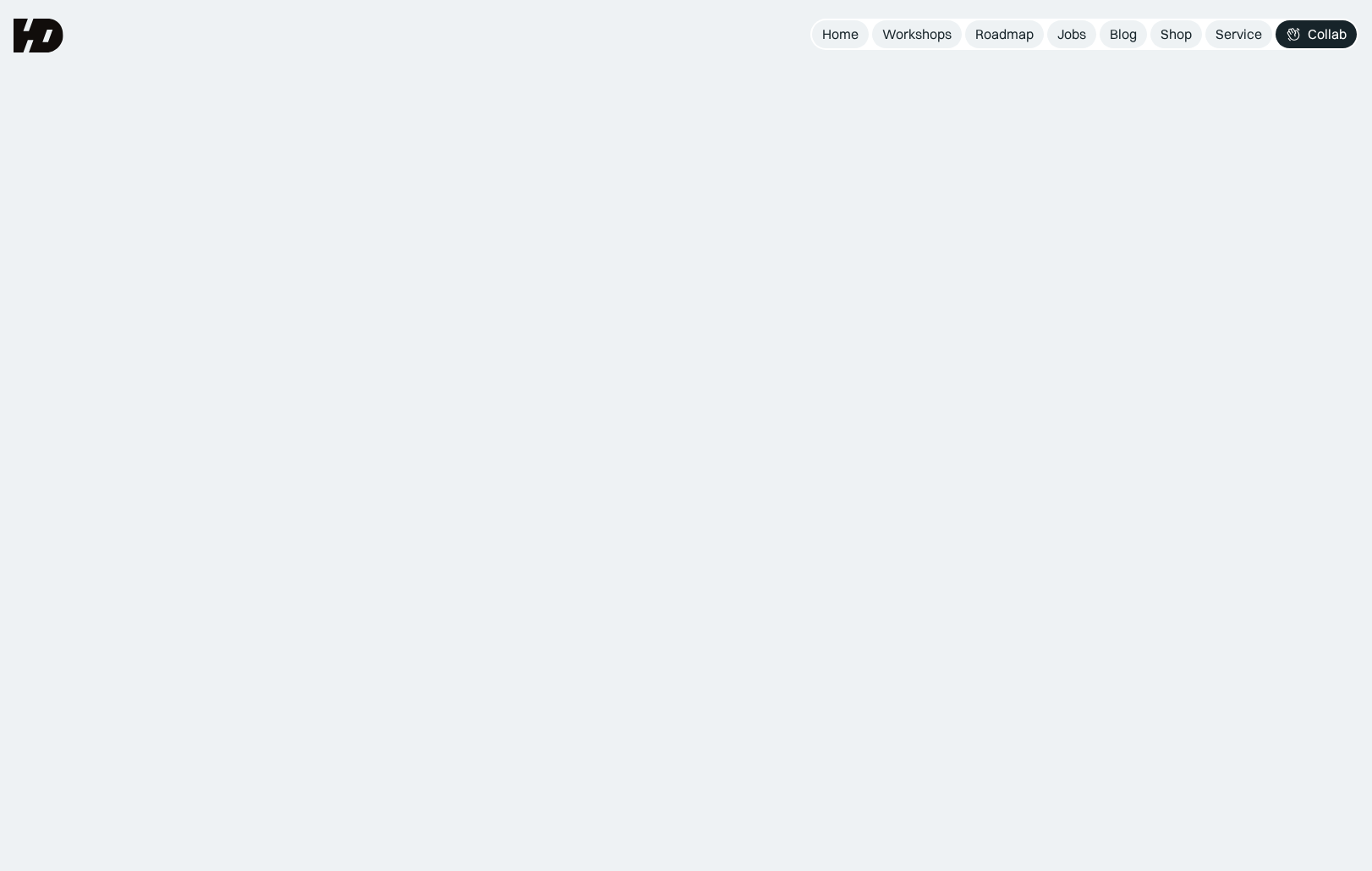 The width and height of the screenshot is (1372, 871). Describe the element at coordinates (1124, 34) in the screenshot. I see `div: Blog` at that location.